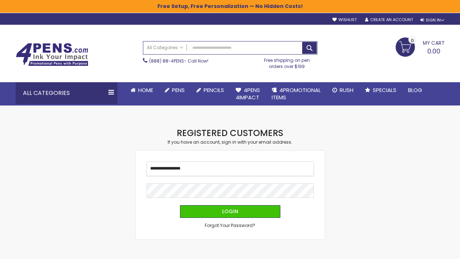  What do you see at coordinates (230, 211) in the screenshot?
I see `span: Login` at bounding box center [230, 211].